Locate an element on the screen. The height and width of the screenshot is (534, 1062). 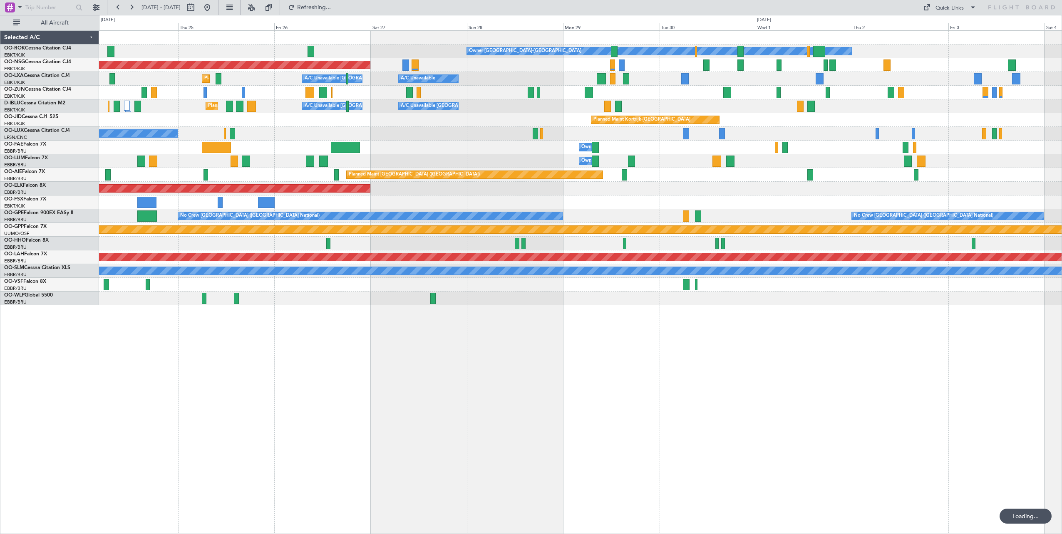
a: OO-FSXFalcon 7X is located at coordinates (25, 199).